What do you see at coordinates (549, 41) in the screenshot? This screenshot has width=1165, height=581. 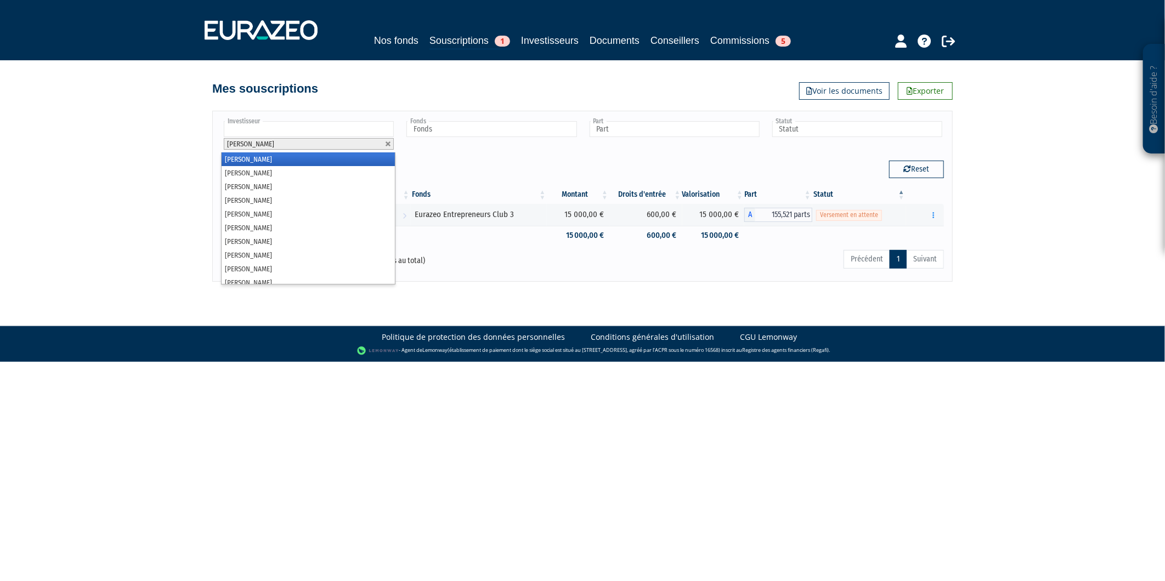 I see `a: Investisseurs` at bounding box center [549, 41].